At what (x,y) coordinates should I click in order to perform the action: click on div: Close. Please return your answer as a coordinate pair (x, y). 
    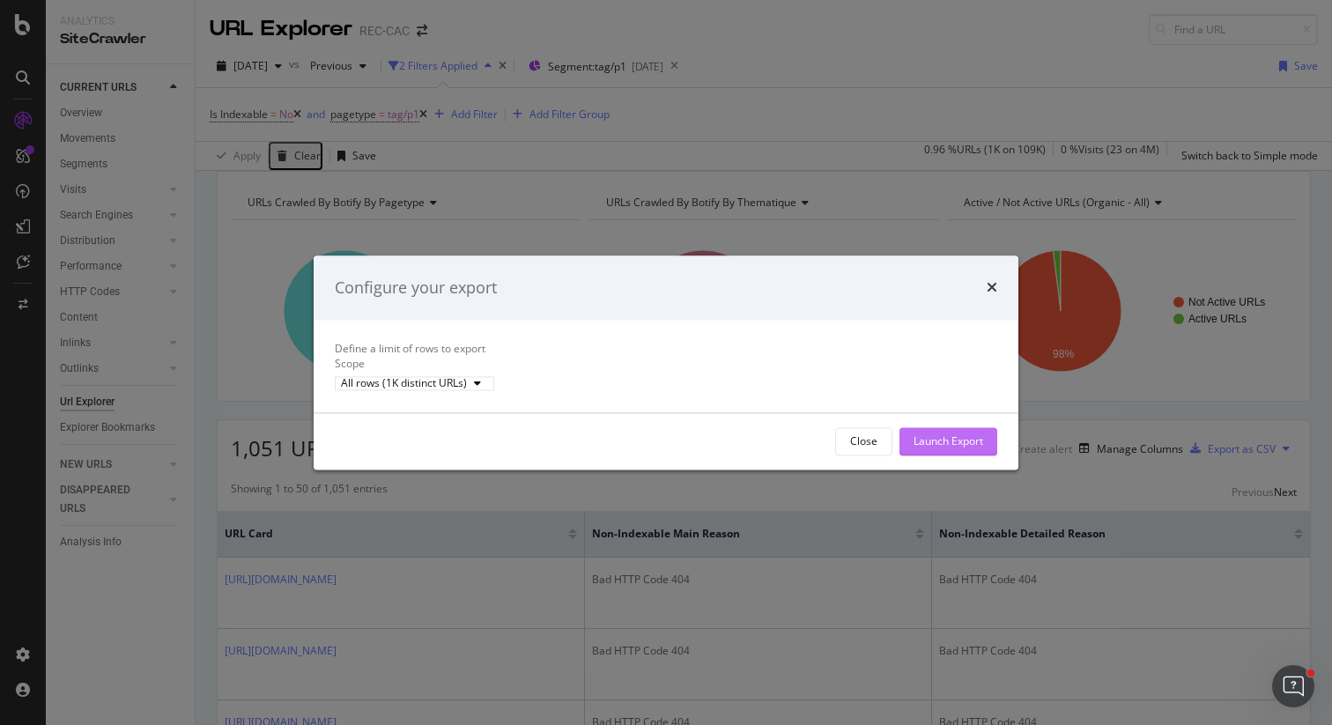
    Looking at the image, I should click on (863, 440).